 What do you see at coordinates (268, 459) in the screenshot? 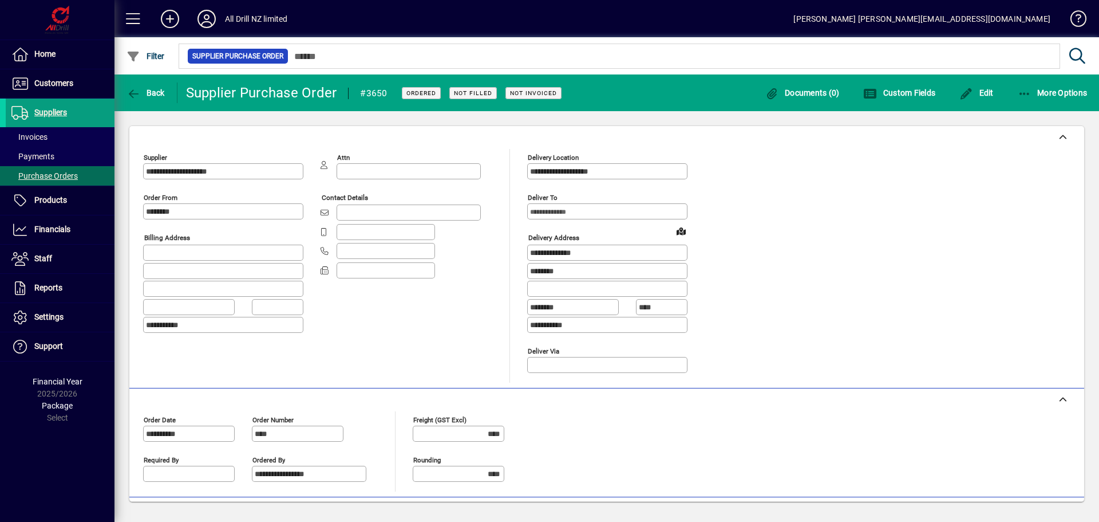
I see `mat-label: Ordered by` at bounding box center [268, 459].